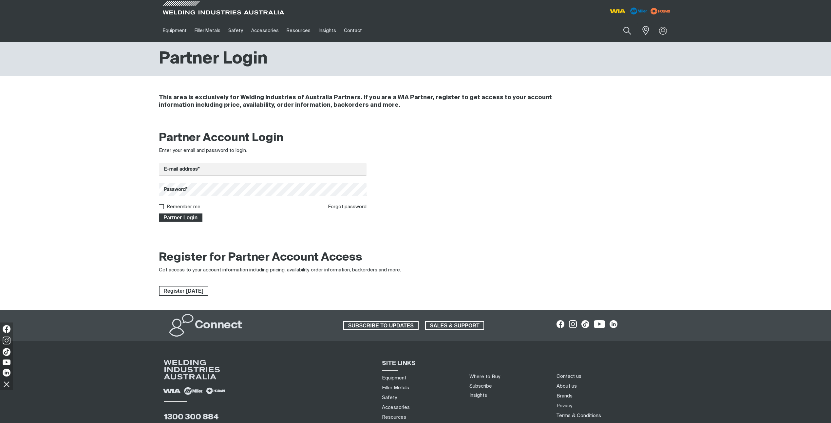  What do you see at coordinates (660, 11) in the screenshot?
I see `a: miller` at bounding box center [660, 11].